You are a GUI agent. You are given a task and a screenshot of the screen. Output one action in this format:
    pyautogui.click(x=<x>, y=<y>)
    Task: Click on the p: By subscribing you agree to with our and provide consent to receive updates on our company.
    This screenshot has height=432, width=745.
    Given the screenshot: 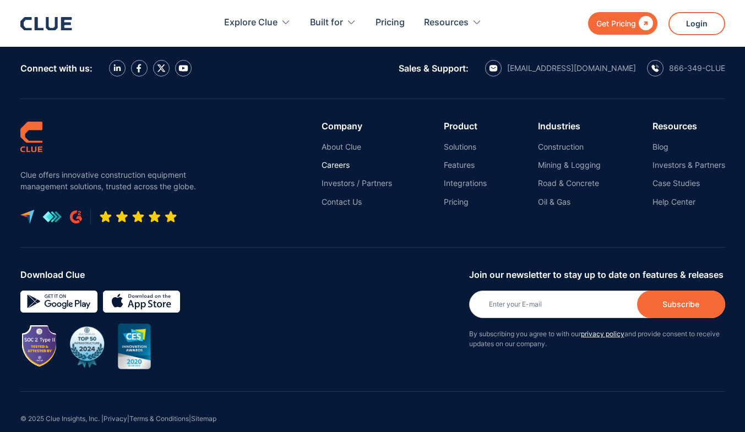 What is the action you would take?
    pyautogui.click(x=597, y=339)
    